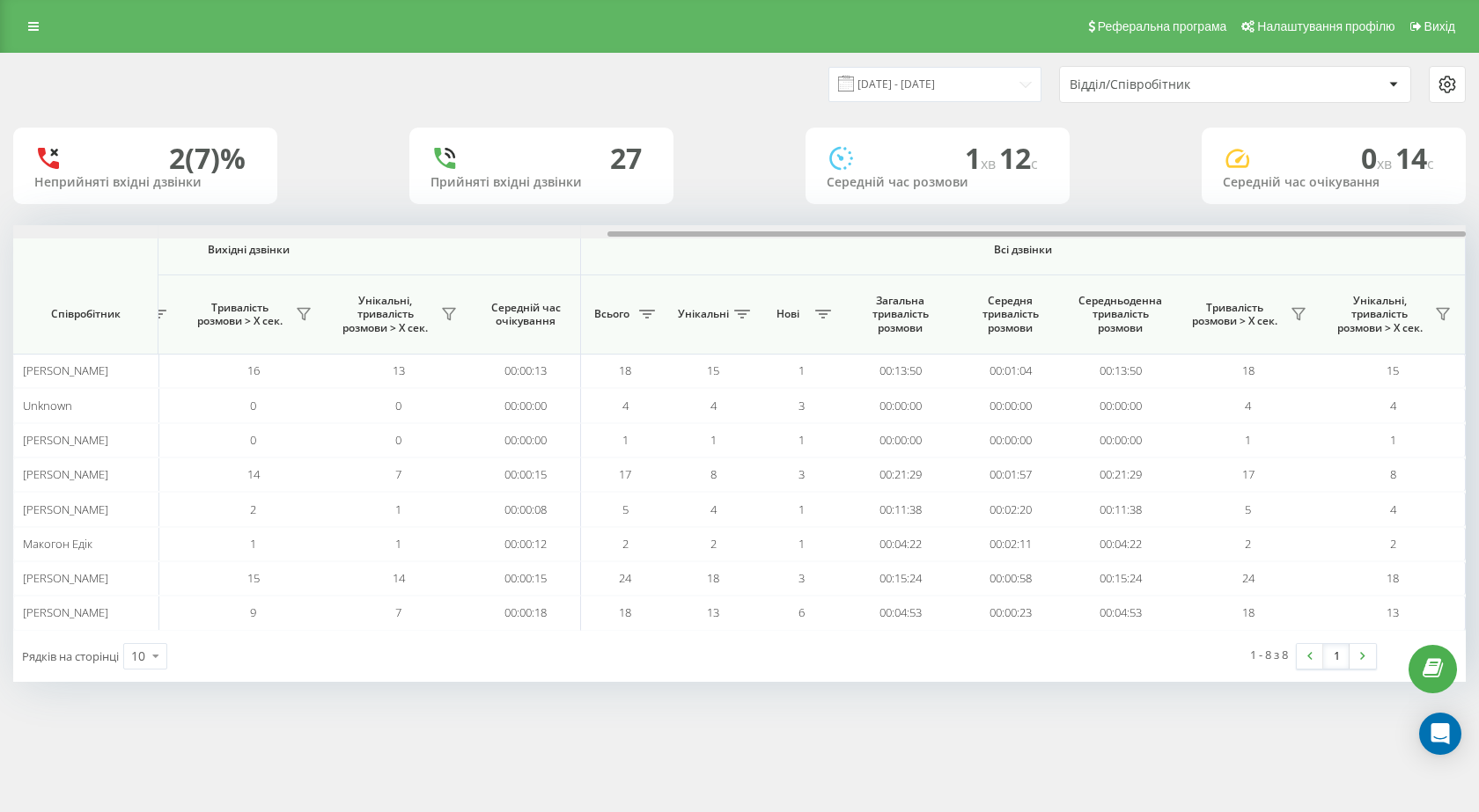  What do you see at coordinates (612, 314) in the screenshot?
I see `span: Всього` at bounding box center [612, 314].